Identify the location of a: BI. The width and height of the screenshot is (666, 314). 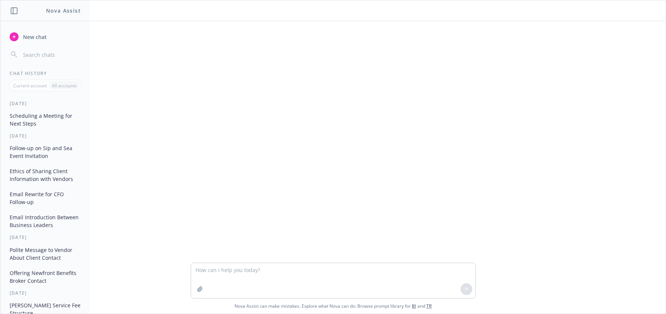
(414, 305).